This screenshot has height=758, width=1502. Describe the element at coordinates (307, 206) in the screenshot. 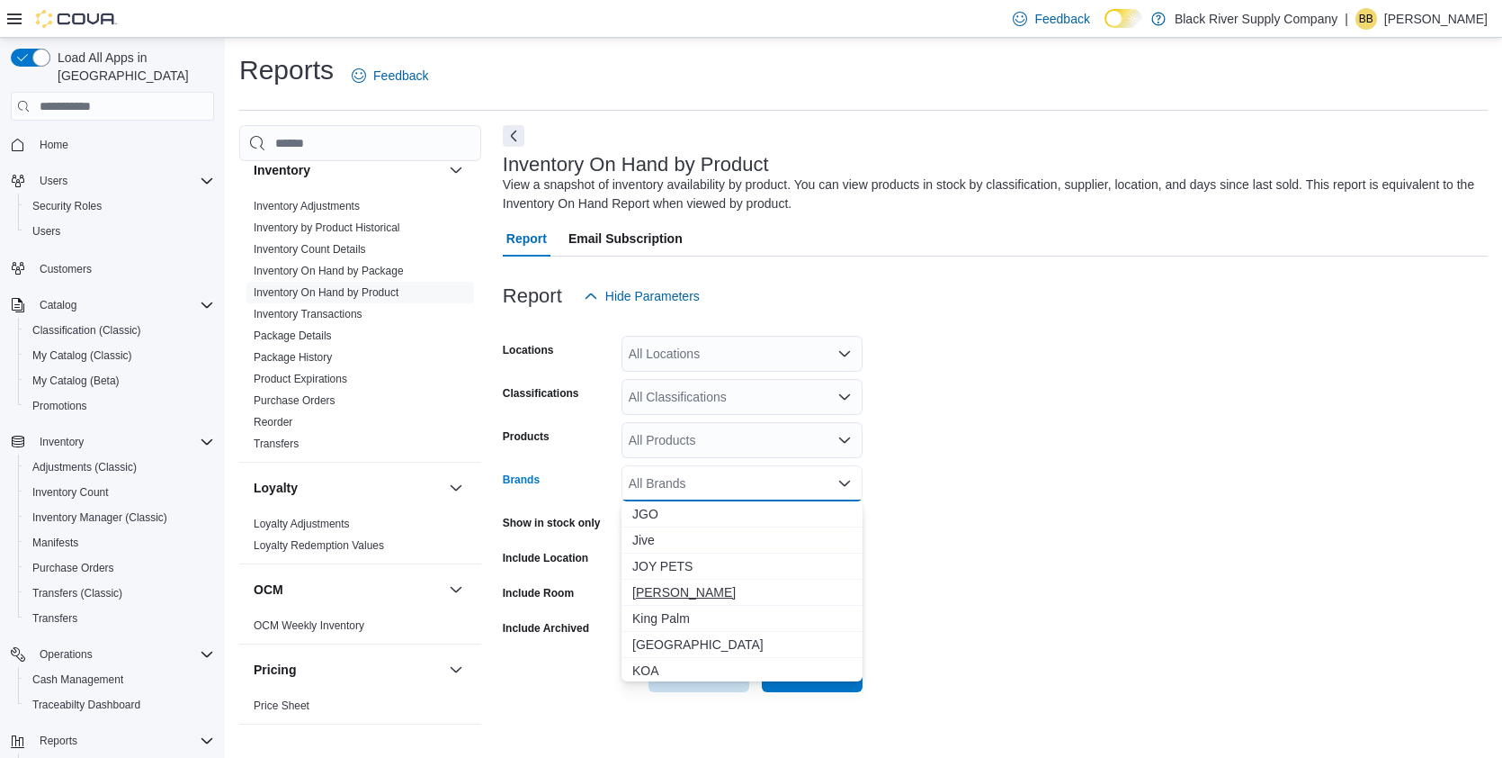

I see `span: Inventory Adjustments` at that location.